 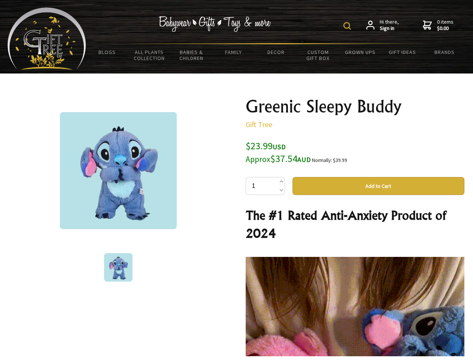 I want to click on img: Babywear - Gifts - Toys & more, so click(x=215, y=24).